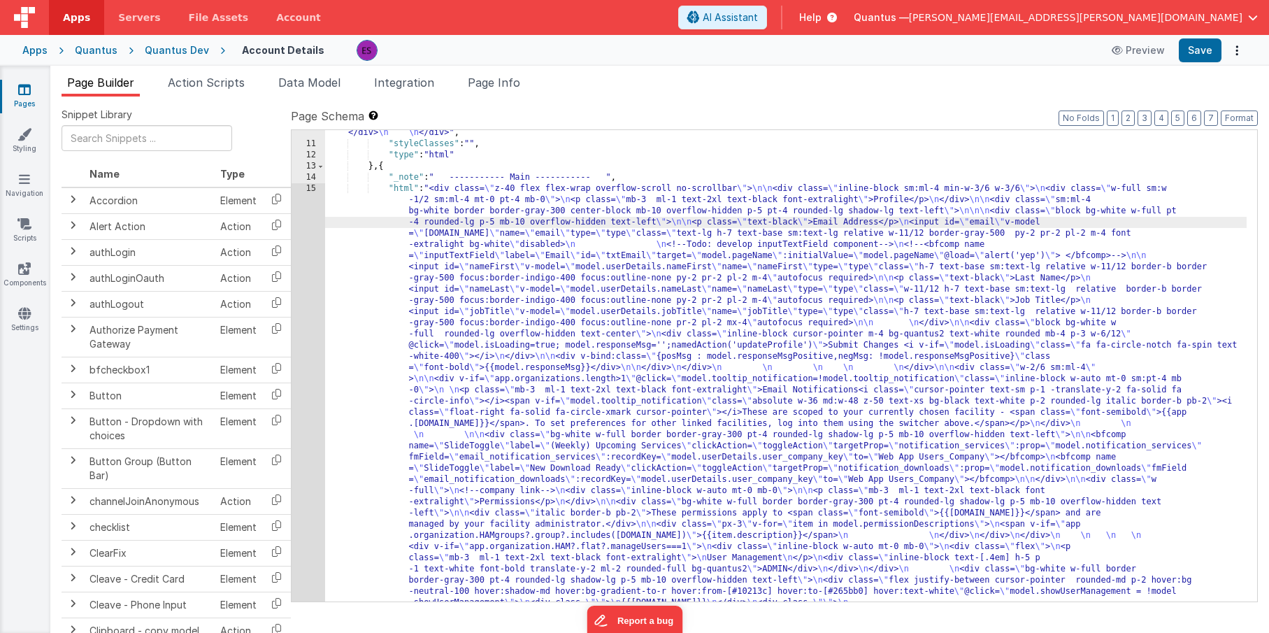  I want to click on div: Apps, so click(35, 50).